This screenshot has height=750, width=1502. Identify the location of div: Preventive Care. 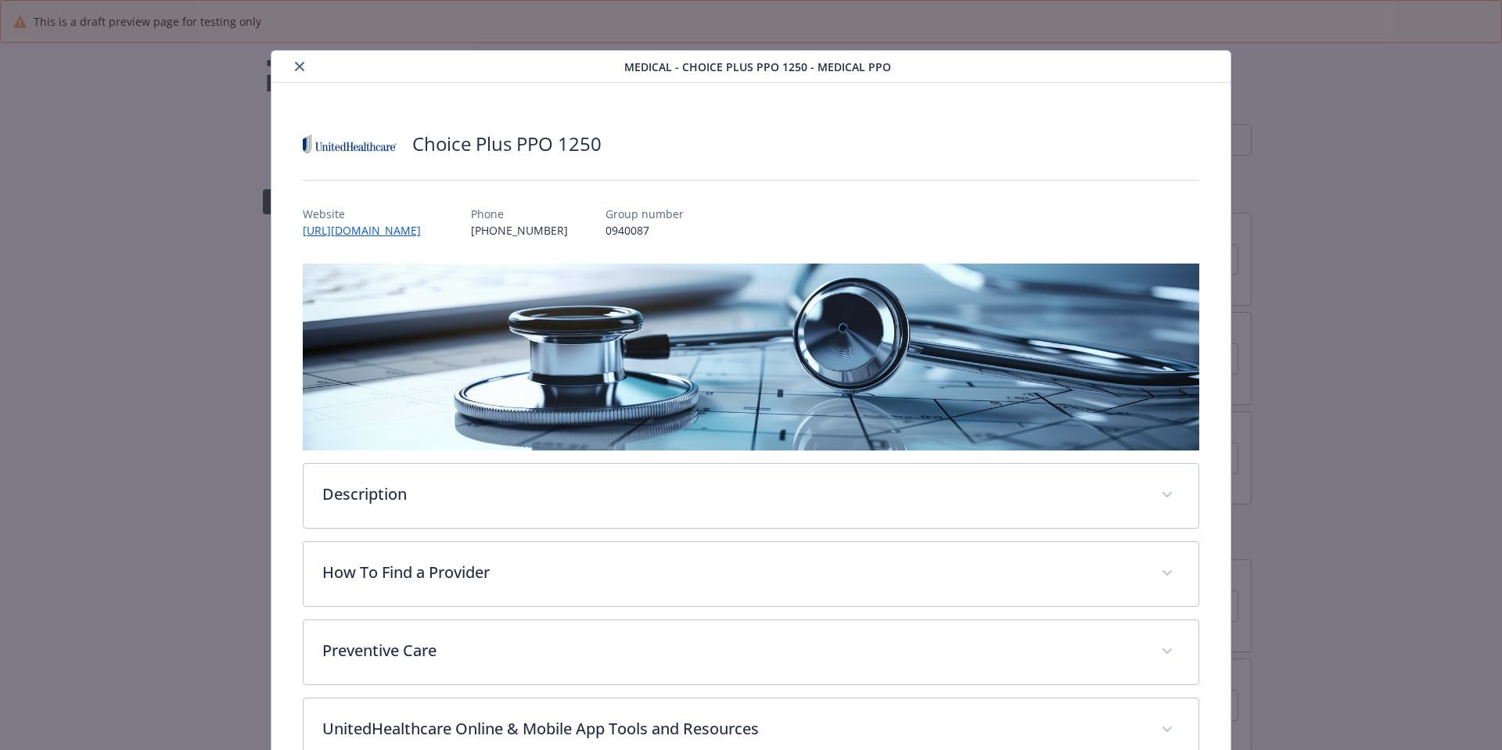
(751, 653).